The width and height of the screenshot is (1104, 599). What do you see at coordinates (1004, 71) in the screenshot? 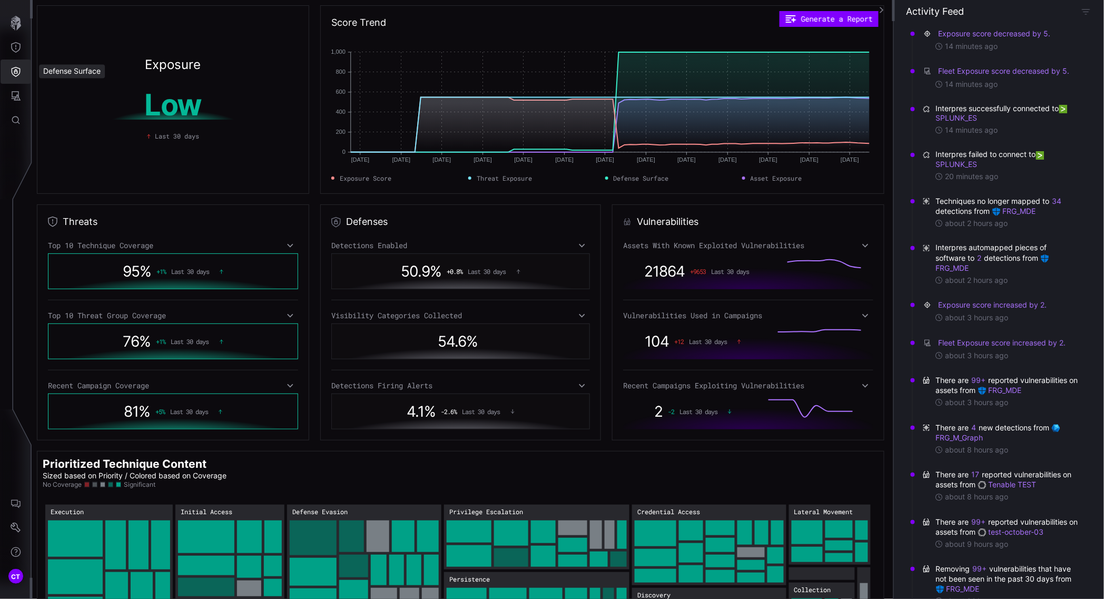
I see `button: Fleet Exposure score decreased by 5.` at bounding box center [1004, 71].